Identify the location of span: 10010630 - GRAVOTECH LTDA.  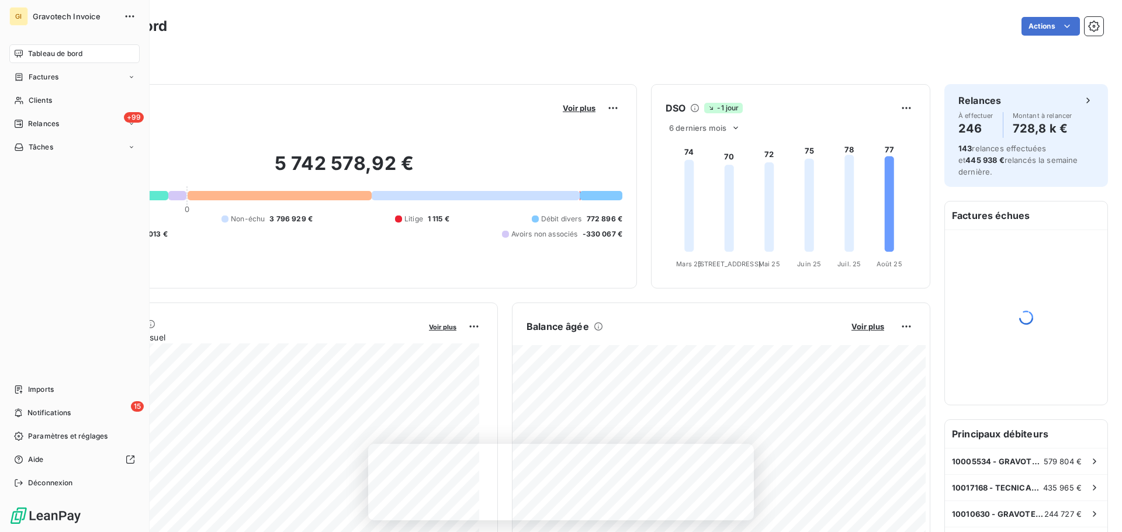
(998, 514).